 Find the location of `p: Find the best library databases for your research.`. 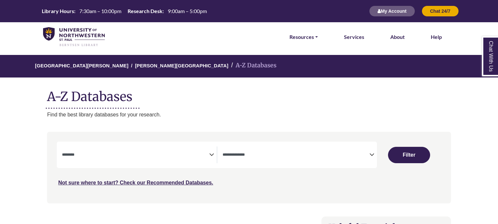

p: Find the best library databases for your research. is located at coordinates (249, 115).